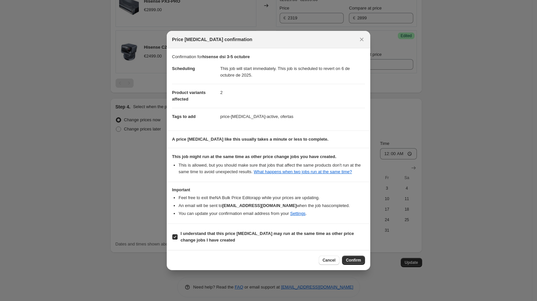 This screenshot has height=301, width=537. I want to click on button: Close, so click(362, 39).